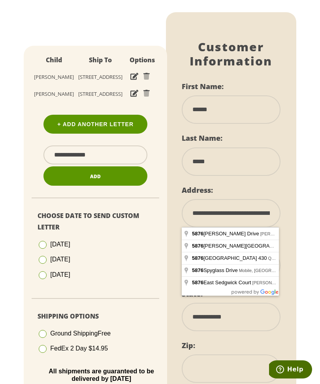  What do you see at coordinates (80, 334) in the screenshot?
I see `span: Ground Shipping` at bounding box center [80, 334].